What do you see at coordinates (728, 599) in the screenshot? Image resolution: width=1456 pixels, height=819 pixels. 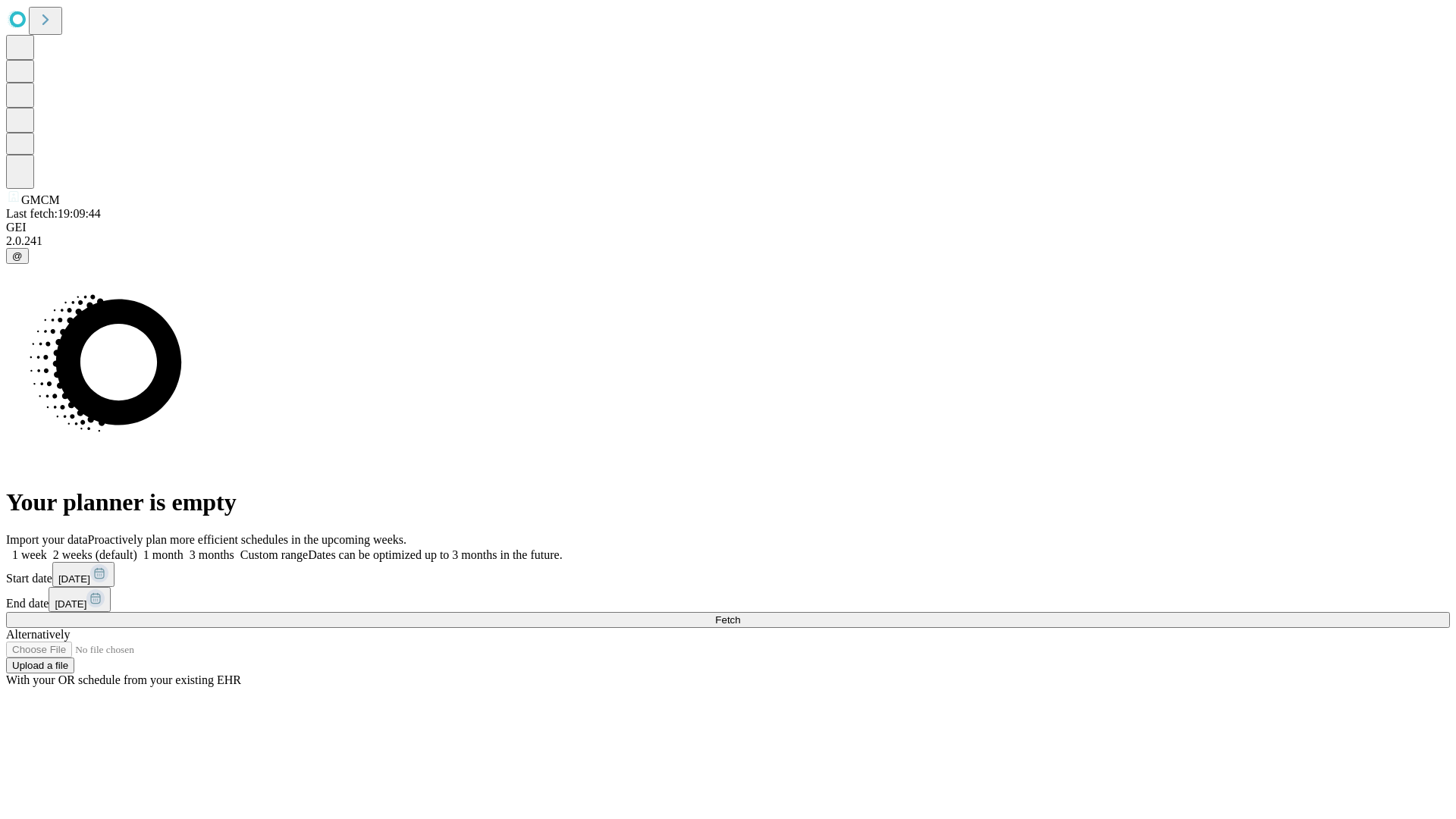 I see `div: End date` at bounding box center [728, 599].